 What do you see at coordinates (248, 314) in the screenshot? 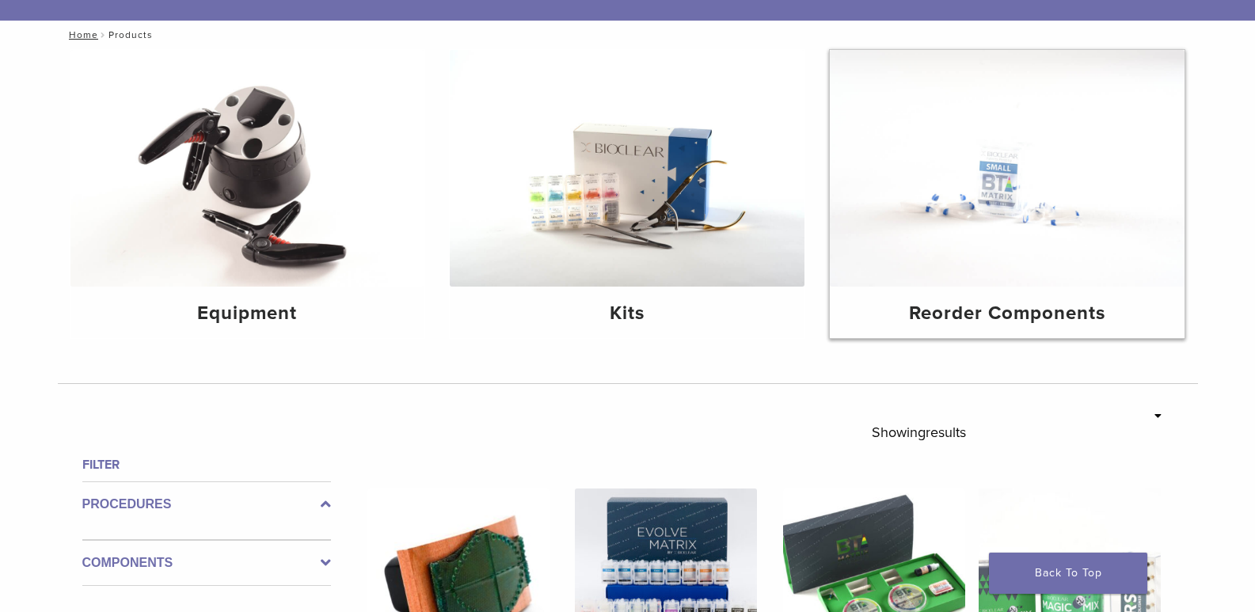
I see `h4: Equipment` at bounding box center [248, 314].